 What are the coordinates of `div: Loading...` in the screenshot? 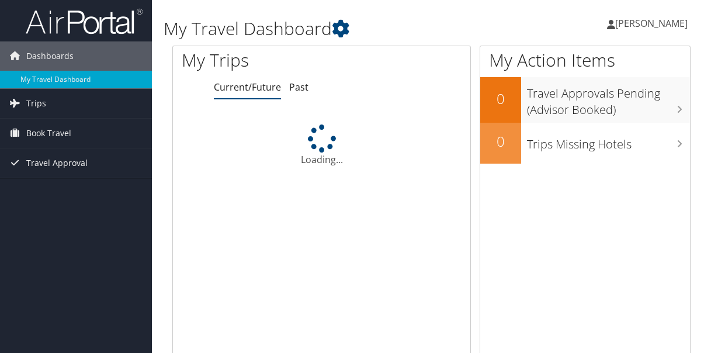 It's located at (321, 145).